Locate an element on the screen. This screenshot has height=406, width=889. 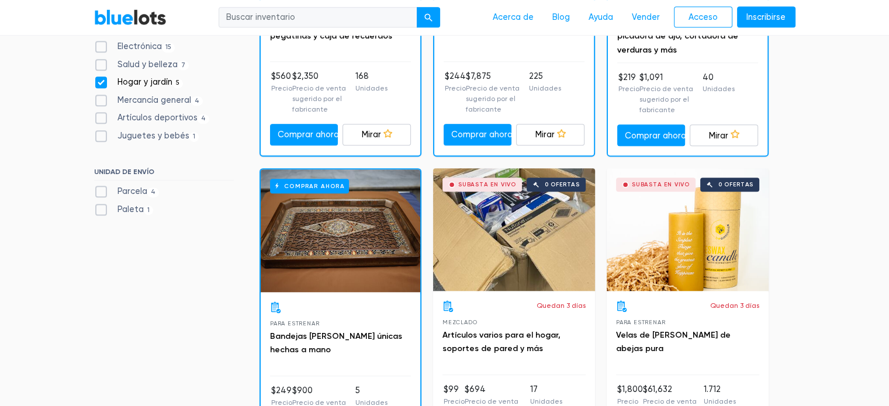
a: Vender is located at coordinates (646, 18).